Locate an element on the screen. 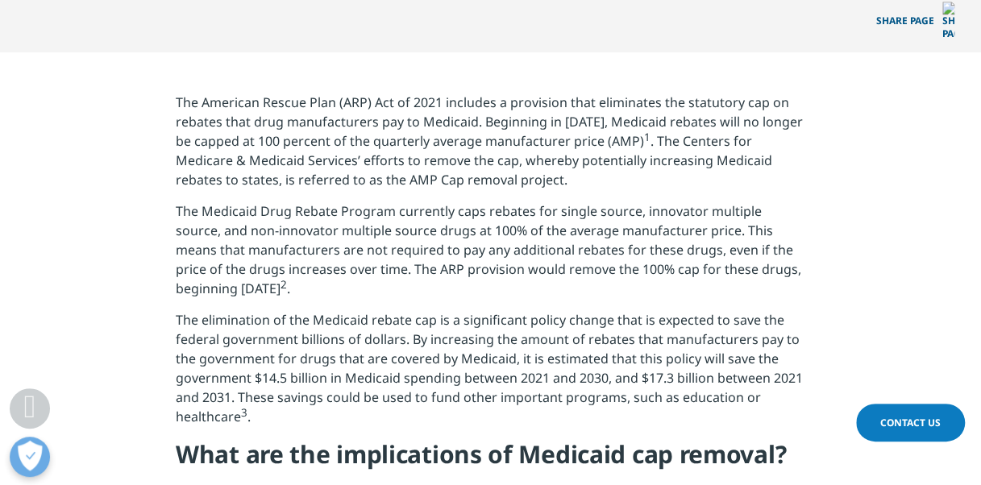 The width and height of the screenshot is (981, 485). sup: 3 is located at coordinates (244, 413).